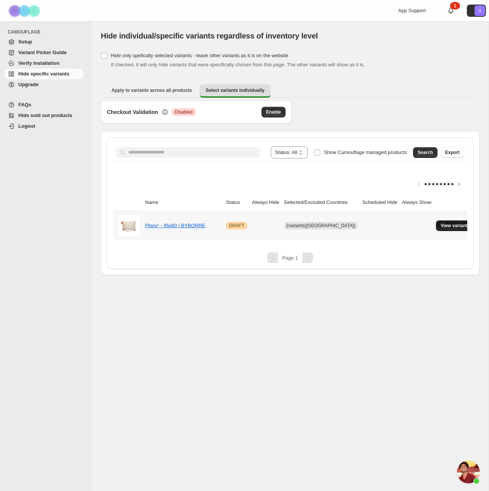  Describe the element at coordinates (289, 258) in the screenshot. I see `span: Page 1` at that location.